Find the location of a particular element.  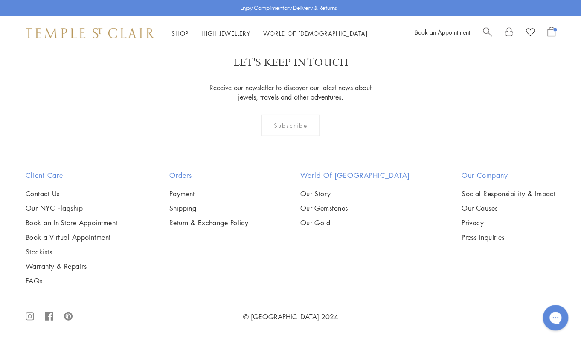

a: High JewelleryHigh Jewellery is located at coordinates (226, 33).